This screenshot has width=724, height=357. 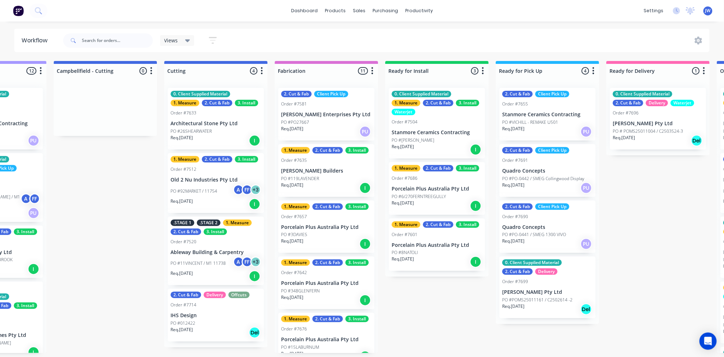 I want to click on img: Factory, so click(x=18, y=11).